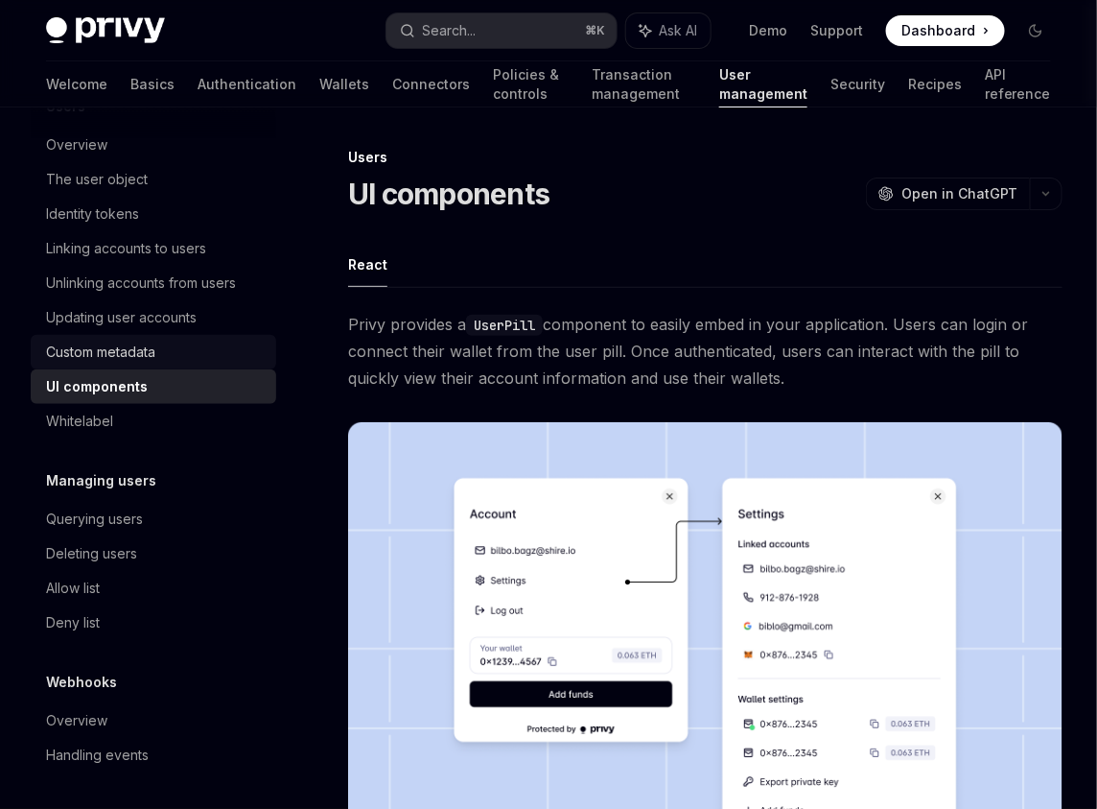 The height and width of the screenshot is (809, 1097). Describe the element at coordinates (367, 264) in the screenshot. I see `button: React` at that location.